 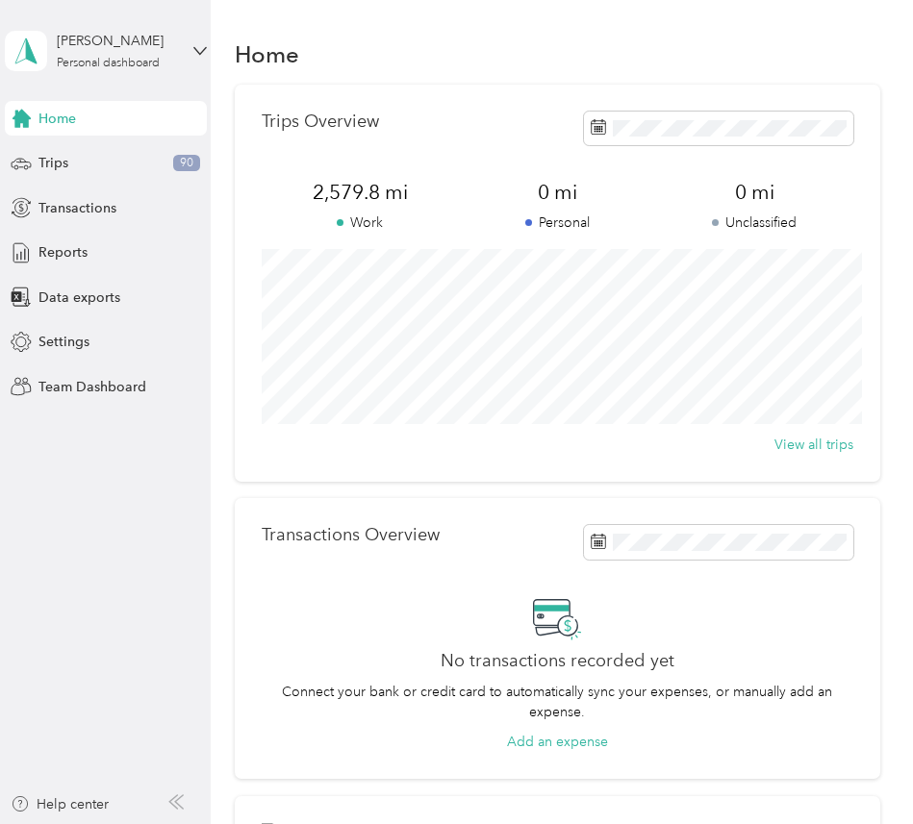 I want to click on span: Reports, so click(x=63, y=252).